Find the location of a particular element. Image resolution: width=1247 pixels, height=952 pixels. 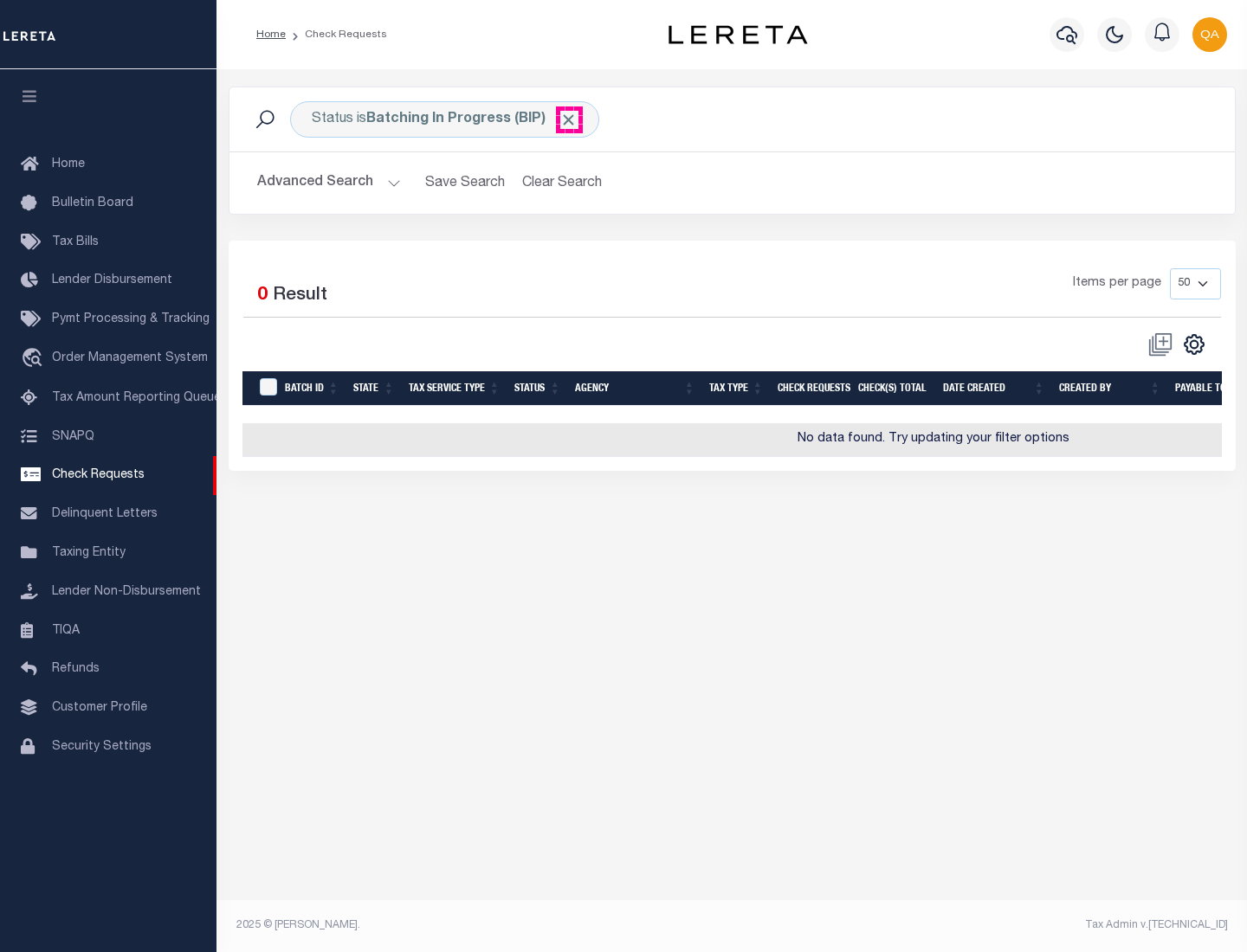

a: Home is located at coordinates (271, 35).